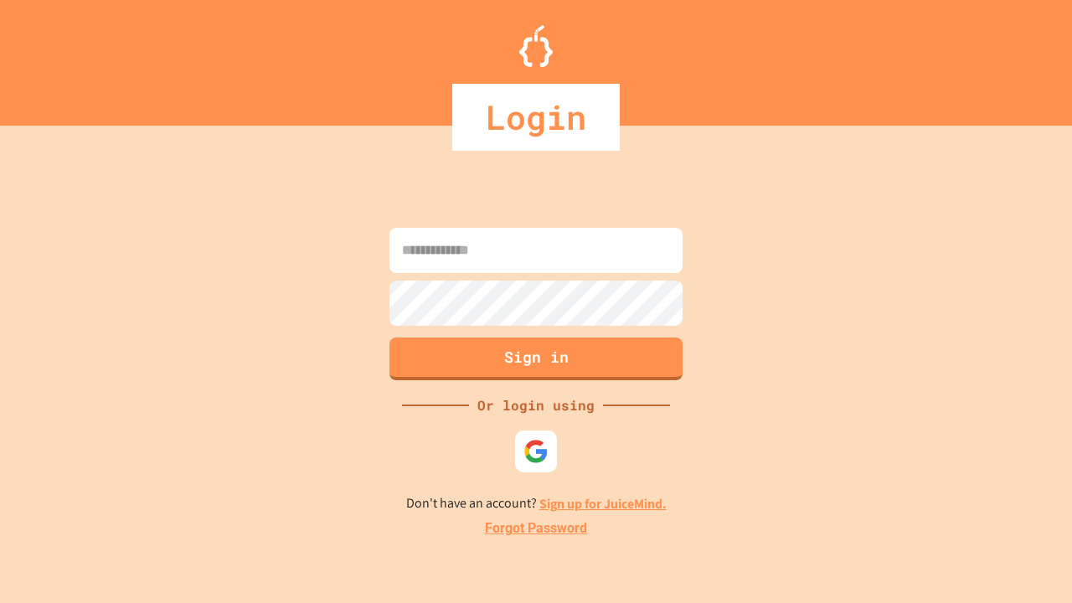 This screenshot has height=603, width=1072. What do you see at coordinates (536, 117) in the screenshot?
I see `div: Login` at bounding box center [536, 117].